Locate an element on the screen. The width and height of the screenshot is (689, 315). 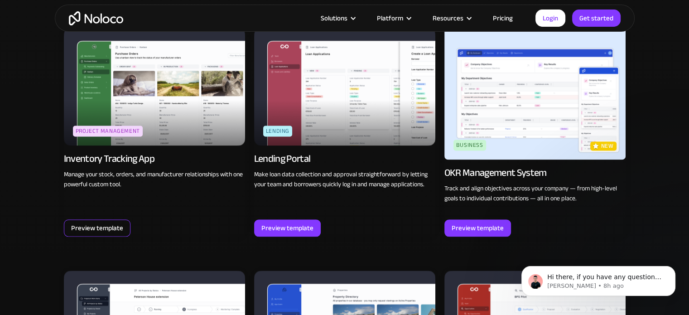
a: BusinessnewOKR Management SystemTrack and align objectives across your company — from high-level ... is located at coordinates (535, 132).